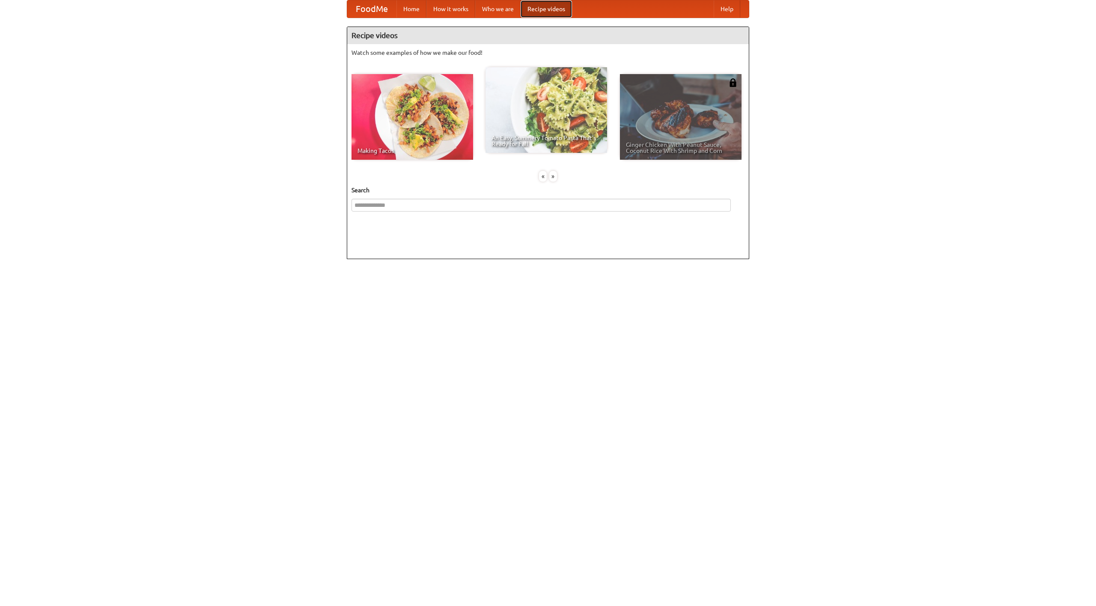 The height and width of the screenshot is (606, 1096). What do you see at coordinates (372, 9) in the screenshot?
I see `a: FoodMe` at bounding box center [372, 9].